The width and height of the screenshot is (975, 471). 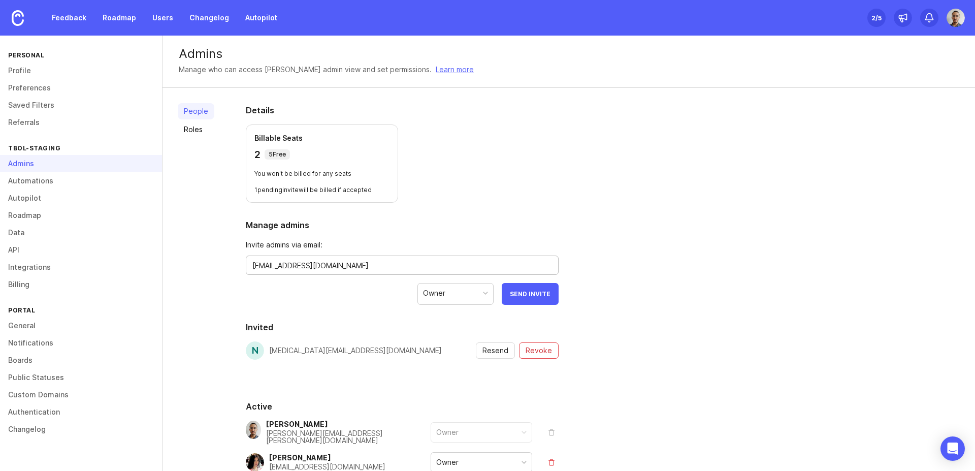 I want to click on div: 2 /5, so click(x=876, y=18).